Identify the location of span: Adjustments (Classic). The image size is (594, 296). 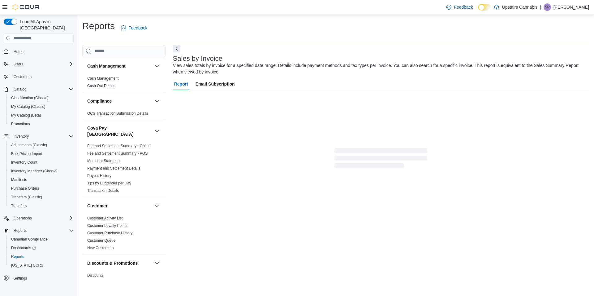
(41, 145).